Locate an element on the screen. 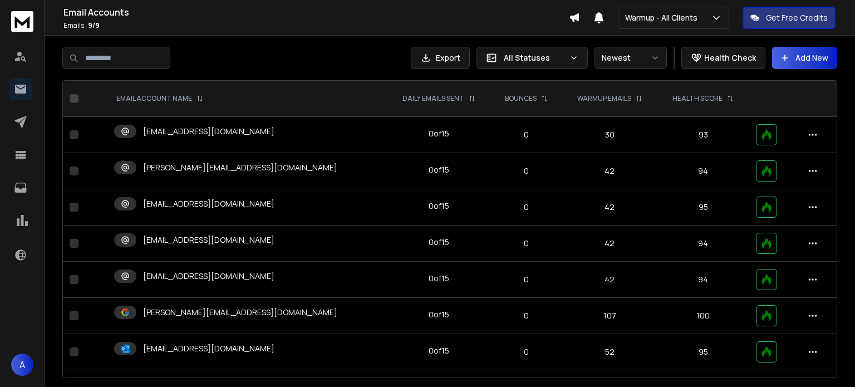  p: Emails : is located at coordinates (316, 26).